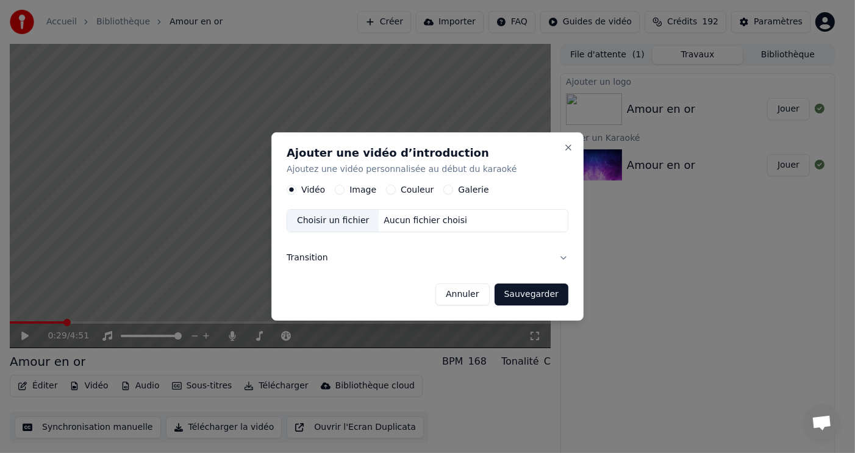 The height and width of the screenshot is (453, 855). I want to click on div: Choisir un fichier, so click(333, 221).